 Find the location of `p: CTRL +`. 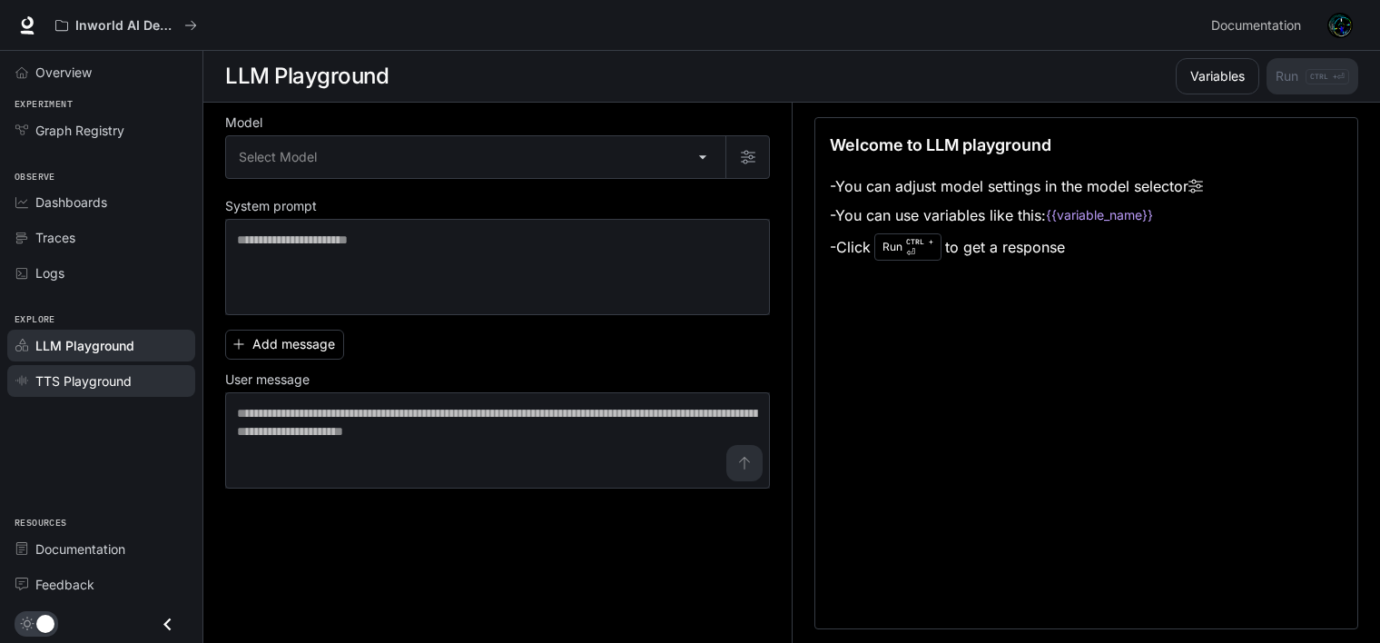

p: CTRL + is located at coordinates (920, 242).